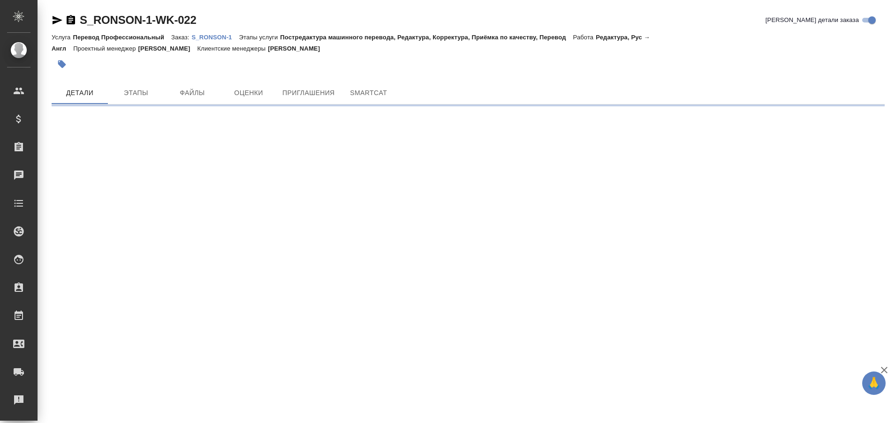  What do you see at coordinates (57, 20) in the screenshot?
I see `button: Скопировать ссылку для ЯМессенджера` at bounding box center [57, 20].